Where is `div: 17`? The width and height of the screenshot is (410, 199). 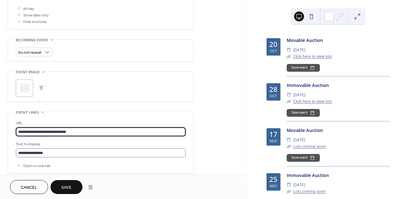
div: 17 is located at coordinates (273, 134).